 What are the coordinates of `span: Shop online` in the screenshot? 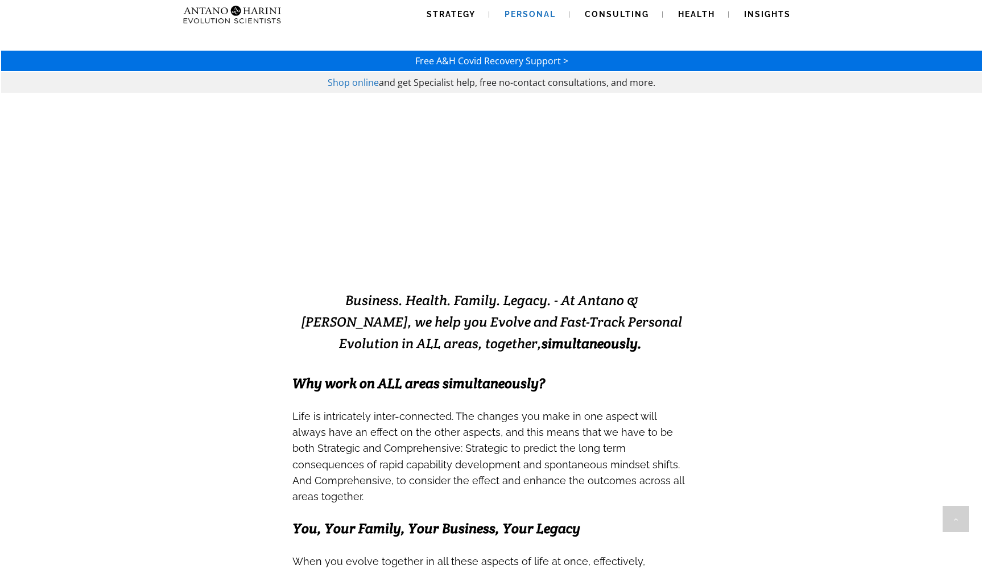 It's located at (353, 82).